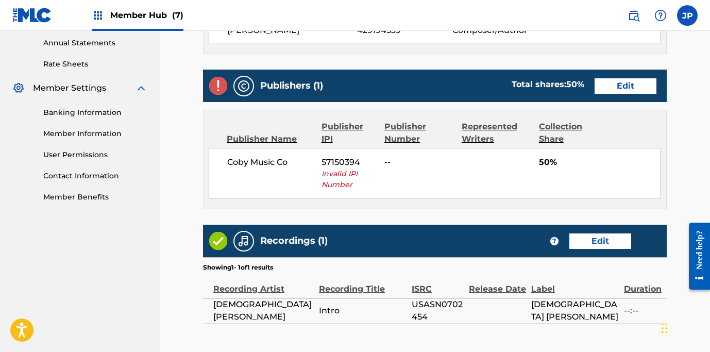 This screenshot has height=352, width=710. I want to click on div: Publisher IPI, so click(349, 133).